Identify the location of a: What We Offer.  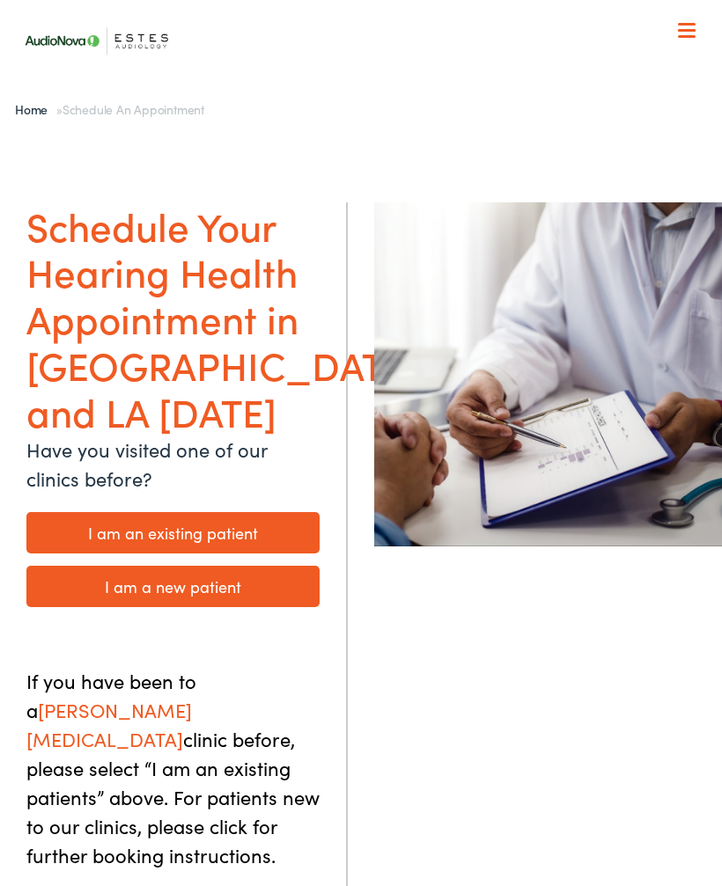
(367, 98).